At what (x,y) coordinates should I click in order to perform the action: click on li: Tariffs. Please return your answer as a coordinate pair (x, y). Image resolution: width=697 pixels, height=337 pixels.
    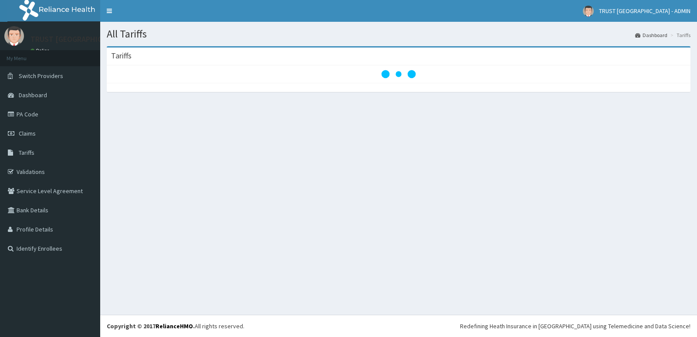
    Looking at the image, I should click on (679, 35).